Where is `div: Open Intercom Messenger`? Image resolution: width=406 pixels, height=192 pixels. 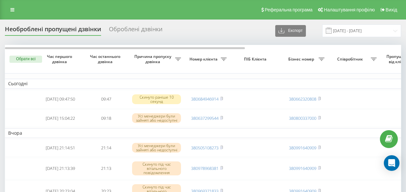 div: Open Intercom Messenger is located at coordinates (392, 163).